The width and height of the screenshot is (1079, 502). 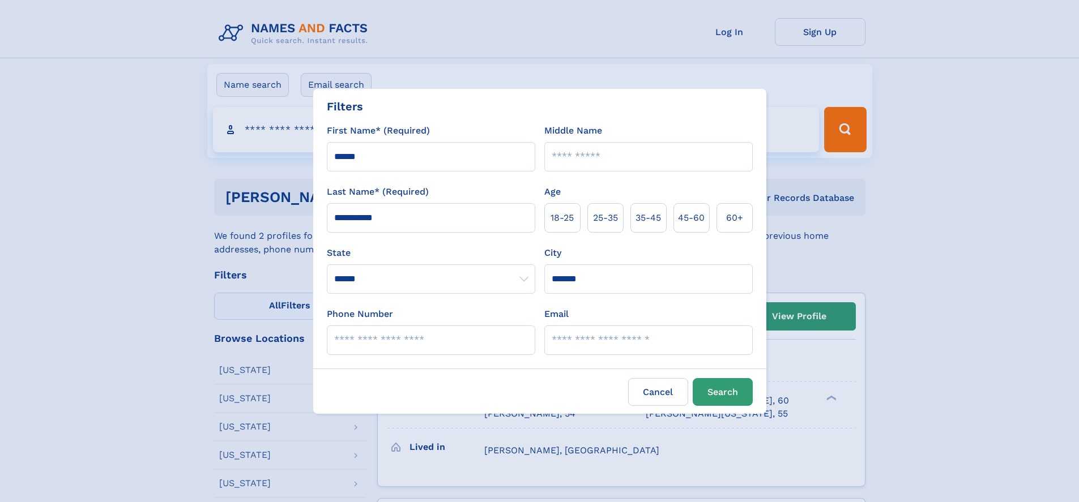 I want to click on label: Last Name* (Required), so click(x=378, y=192).